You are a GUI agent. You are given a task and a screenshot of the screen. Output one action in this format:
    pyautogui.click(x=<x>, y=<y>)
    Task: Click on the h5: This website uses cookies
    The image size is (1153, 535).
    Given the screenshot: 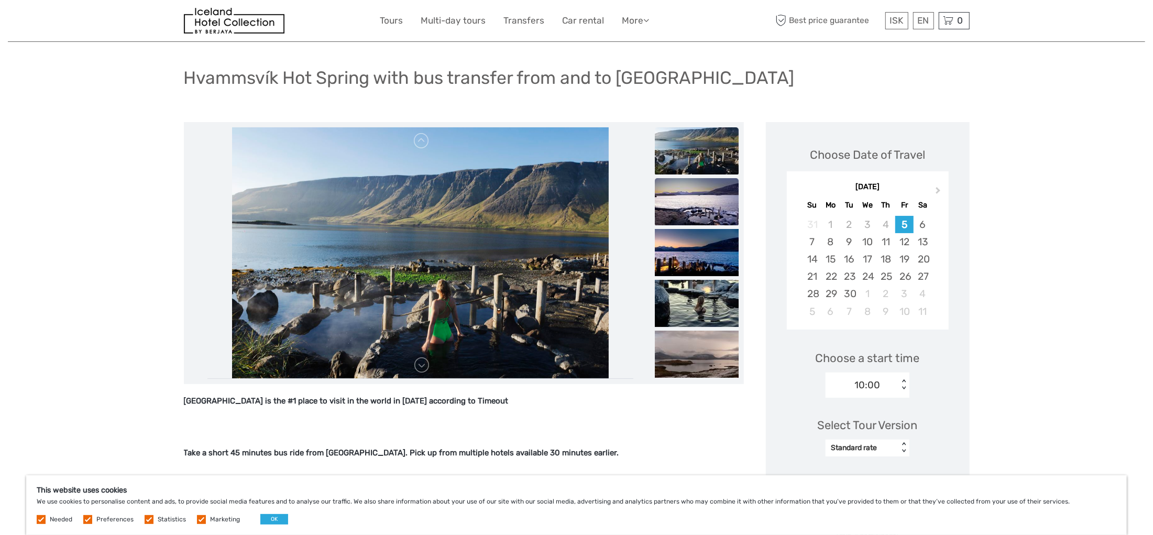 What is the action you would take?
    pyautogui.click(x=576, y=490)
    